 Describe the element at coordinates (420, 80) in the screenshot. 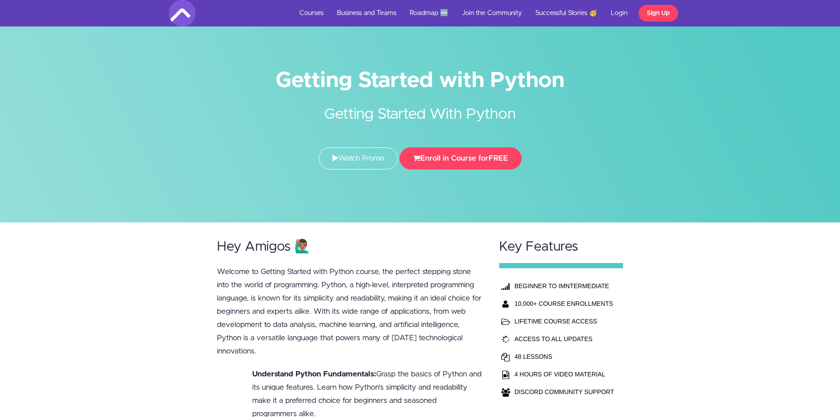

I see `h1: Getting Started with Python` at that location.